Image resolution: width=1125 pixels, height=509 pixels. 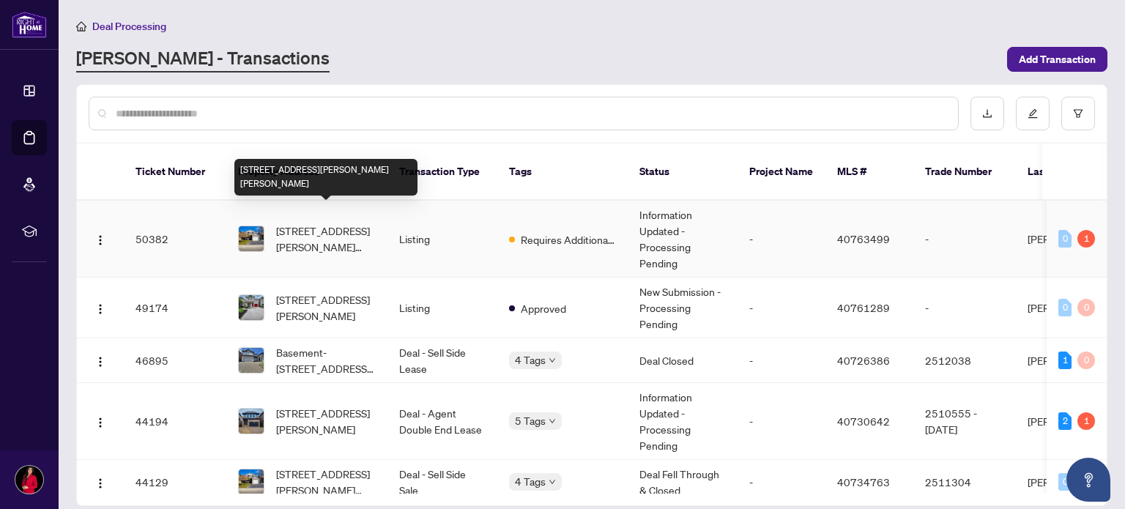 What do you see at coordinates (964, 360) in the screenshot?
I see `td: 2512038` at bounding box center [964, 360].